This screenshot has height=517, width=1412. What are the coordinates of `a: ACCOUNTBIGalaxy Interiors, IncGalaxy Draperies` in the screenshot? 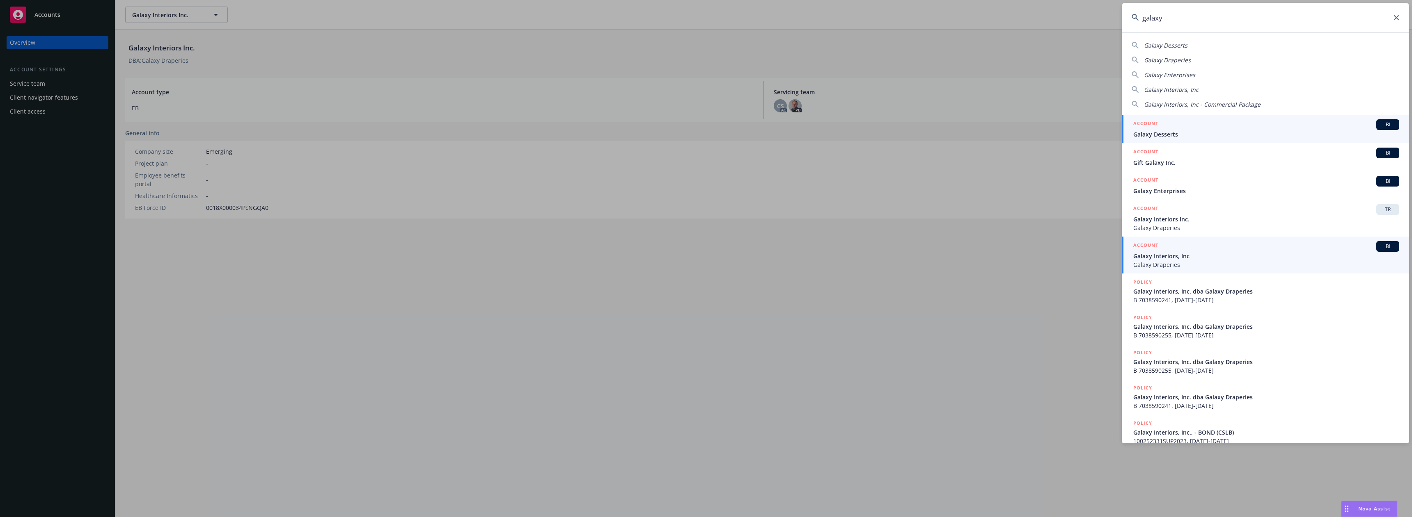 It's located at (1265, 255).